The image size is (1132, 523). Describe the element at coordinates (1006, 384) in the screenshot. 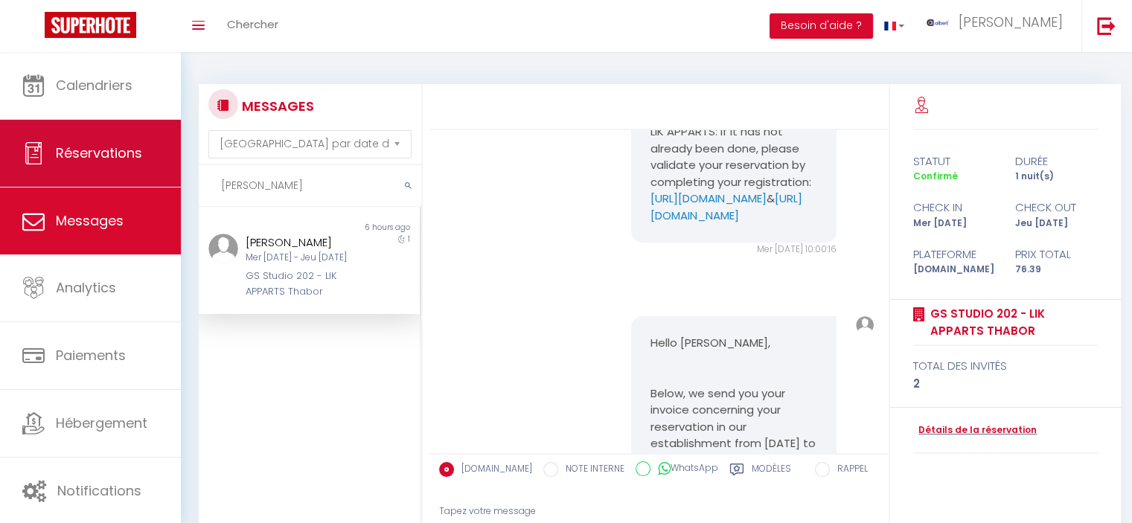

I see `div: 2` at that location.